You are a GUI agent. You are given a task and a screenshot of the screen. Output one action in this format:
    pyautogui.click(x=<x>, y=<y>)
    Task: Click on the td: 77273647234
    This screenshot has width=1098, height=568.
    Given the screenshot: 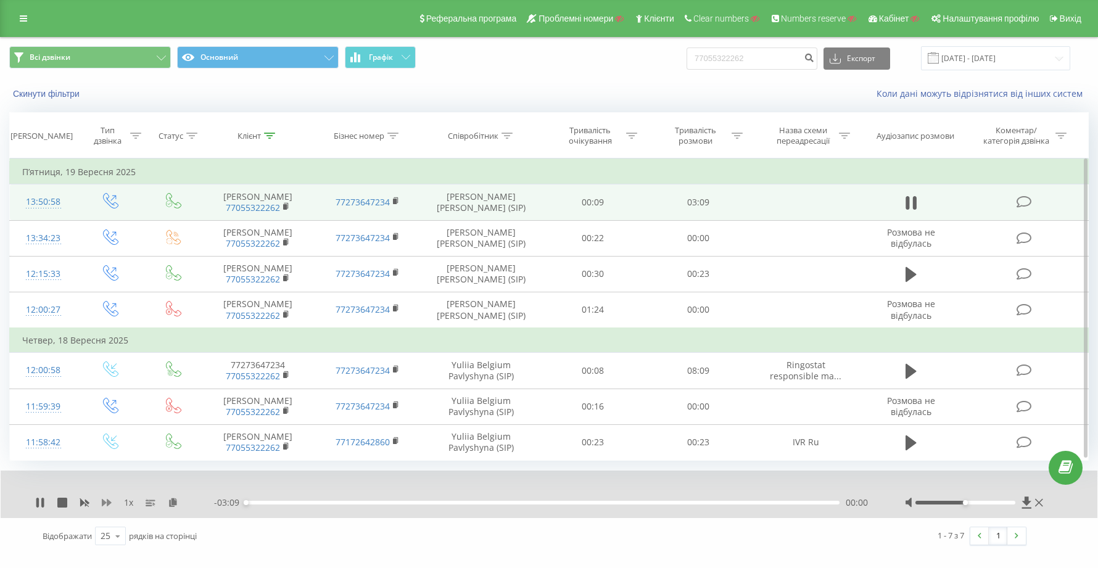 What is the action you would take?
    pyautogui.click(x=258, y=371)
    